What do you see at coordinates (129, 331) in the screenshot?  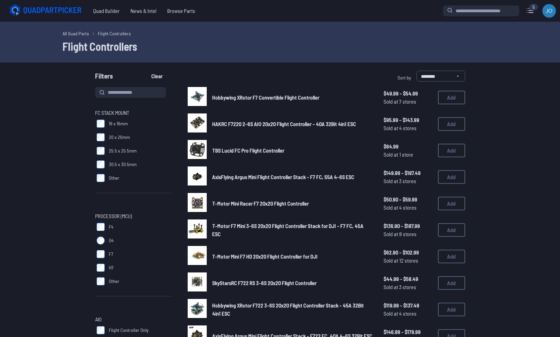 I see `span: Flight Controller Only` at bounding box center [129, 331].